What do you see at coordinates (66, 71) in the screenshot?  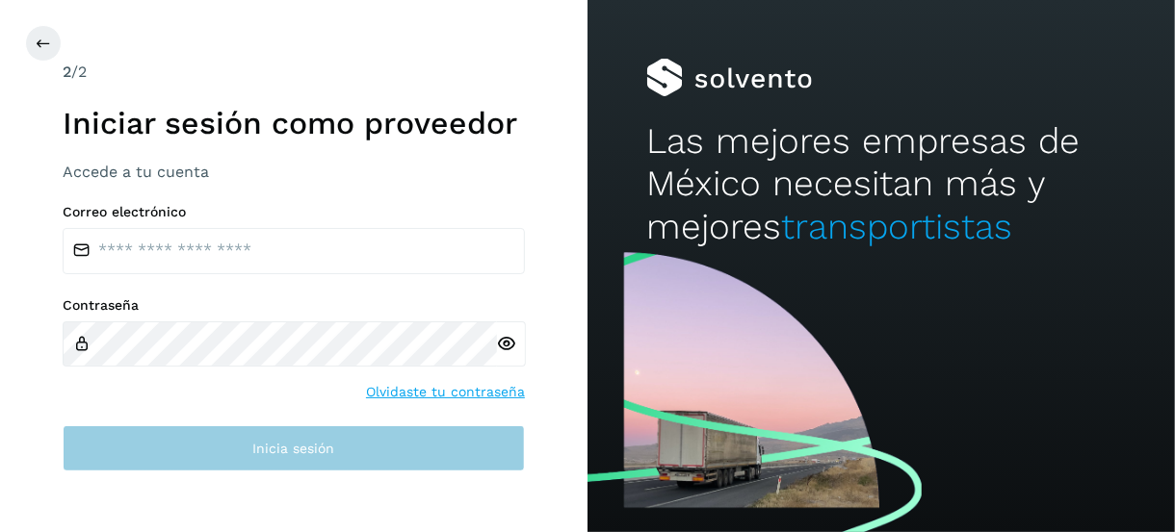 I see `span: 2` at bounding box center [66, 71].